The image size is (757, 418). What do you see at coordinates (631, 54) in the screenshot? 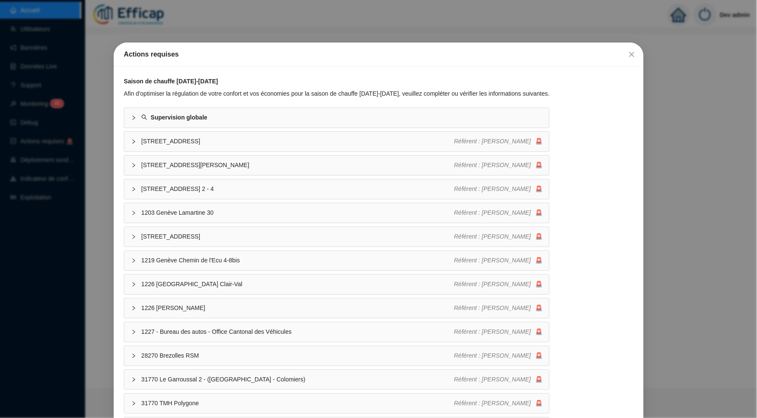
I see `span: Fermer` at bounding box center [631, 54].